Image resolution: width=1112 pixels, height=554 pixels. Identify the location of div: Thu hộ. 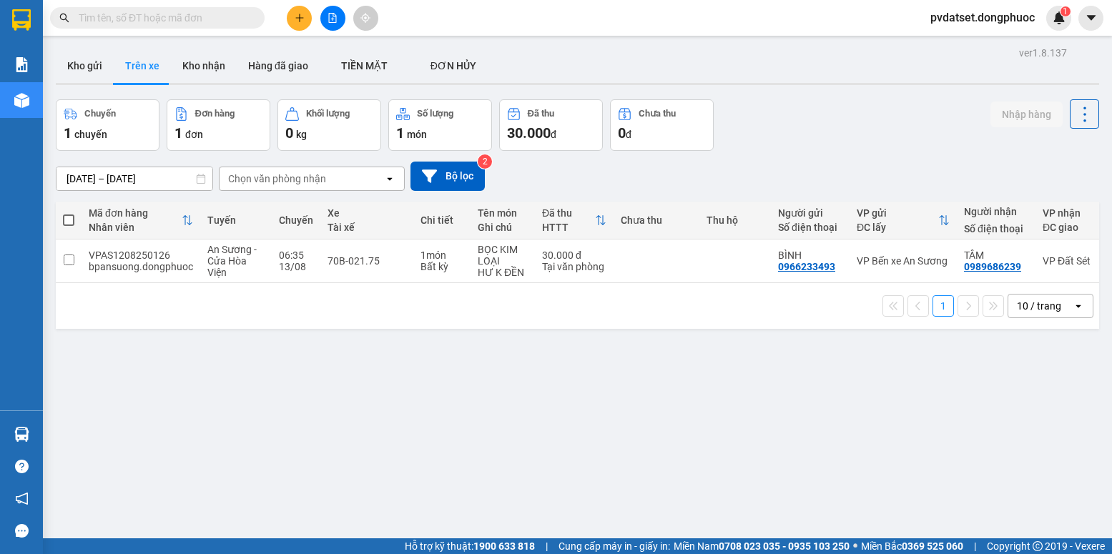
(735, 220).